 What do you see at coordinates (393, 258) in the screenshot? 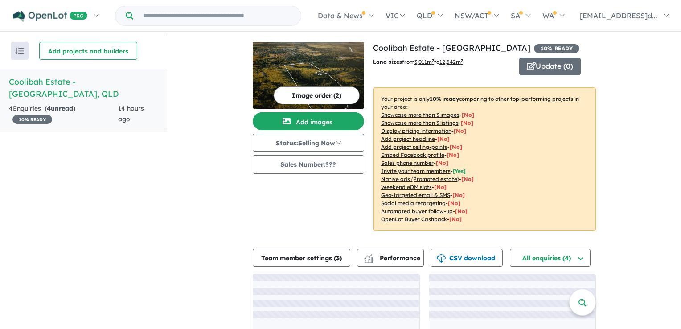
I see `span: Performance` at bounding box center [393, 258].